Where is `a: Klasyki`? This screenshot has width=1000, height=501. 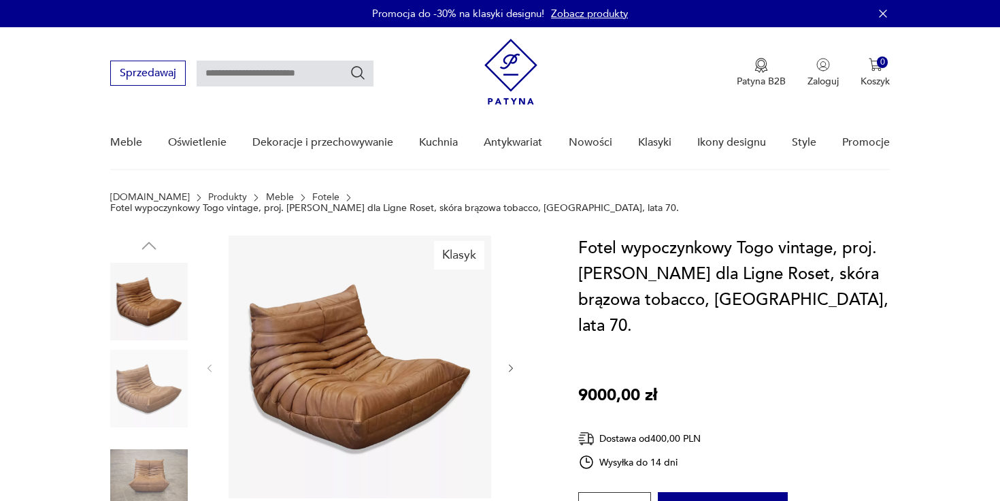 a: Klasyki is located at coordinates (655, 142).